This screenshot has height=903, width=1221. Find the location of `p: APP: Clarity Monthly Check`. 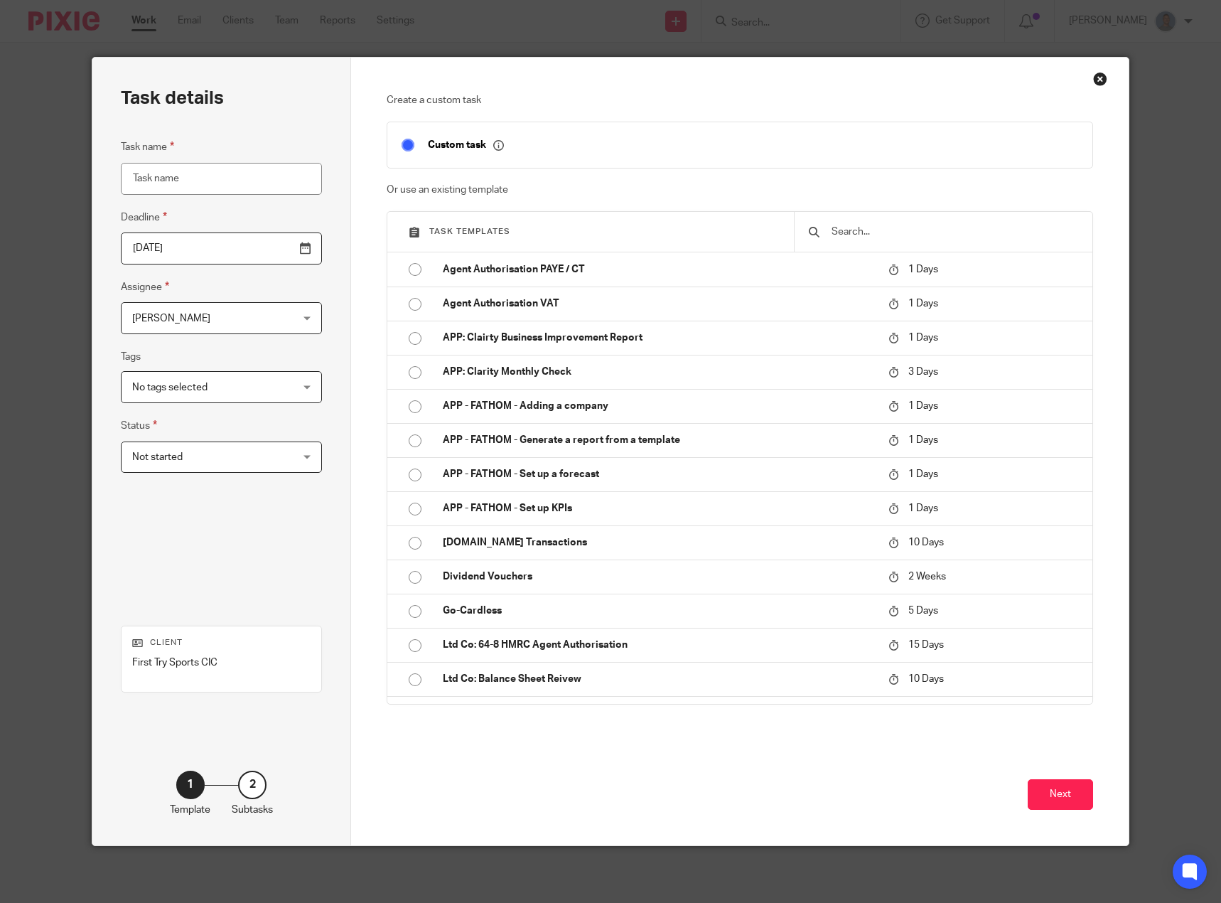

p: APP: Clarity Monthly Check is located at coordinates (658, 372).